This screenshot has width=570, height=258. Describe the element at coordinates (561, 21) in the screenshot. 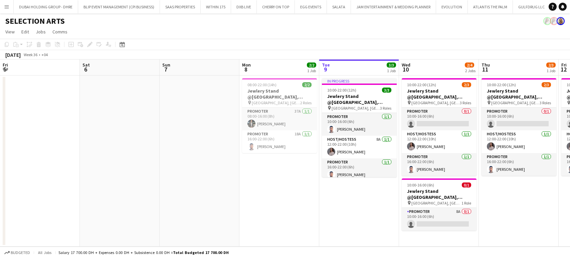

I see `app-user-avatar: Viviane Melatti` at that location.